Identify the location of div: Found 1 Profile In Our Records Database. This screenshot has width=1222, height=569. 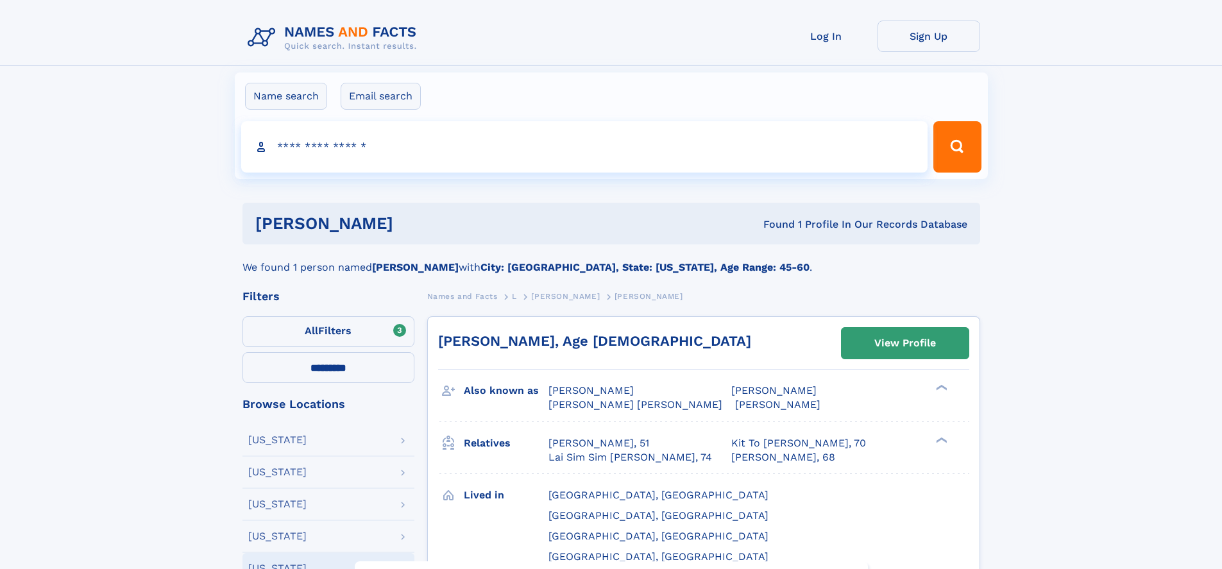
(773, 225).